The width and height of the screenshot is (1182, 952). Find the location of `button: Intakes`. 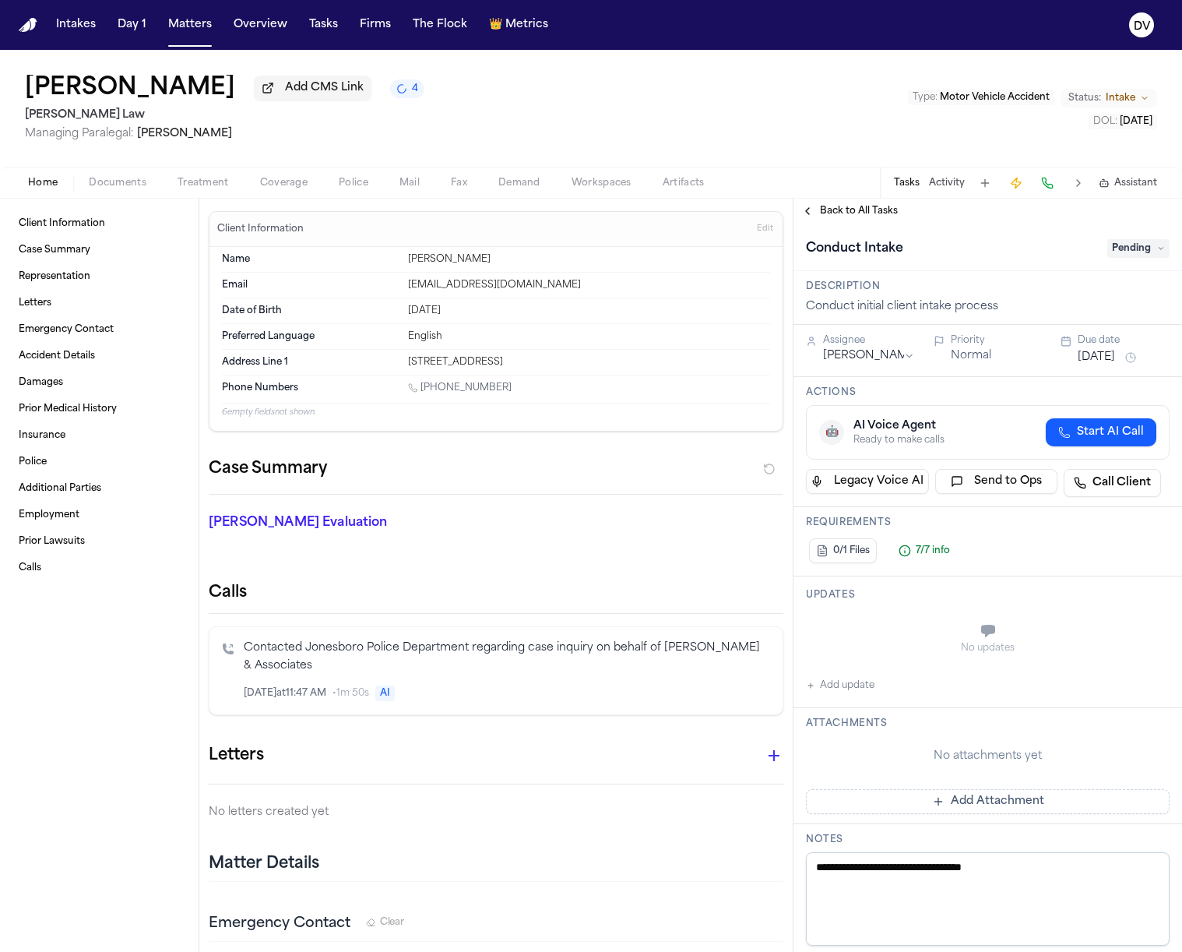

button: Intakes is located at coordinates (76, 25).